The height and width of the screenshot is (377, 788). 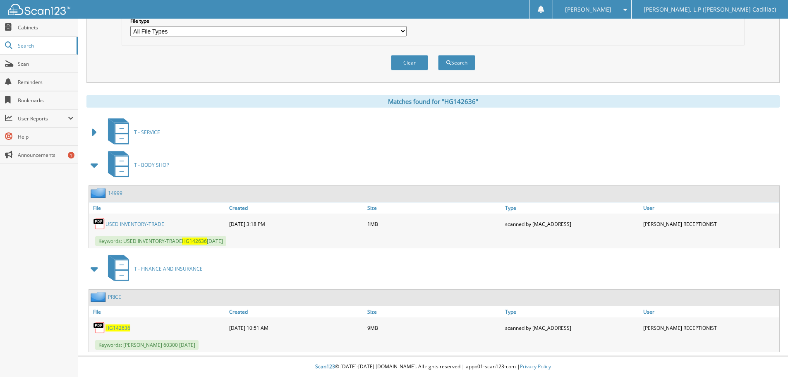 I want to click on a: USED INVENTORY-TRADE, so click(x=135, y=224).